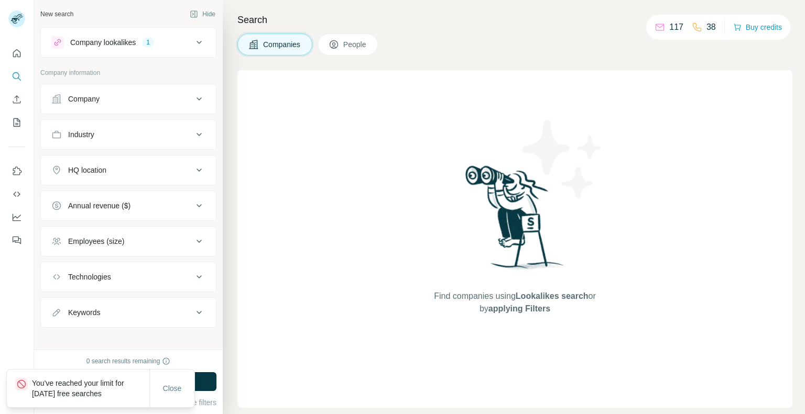 This screenshot has width=805, height=414. I want to click on span: applying Filters, so click(519, 309).